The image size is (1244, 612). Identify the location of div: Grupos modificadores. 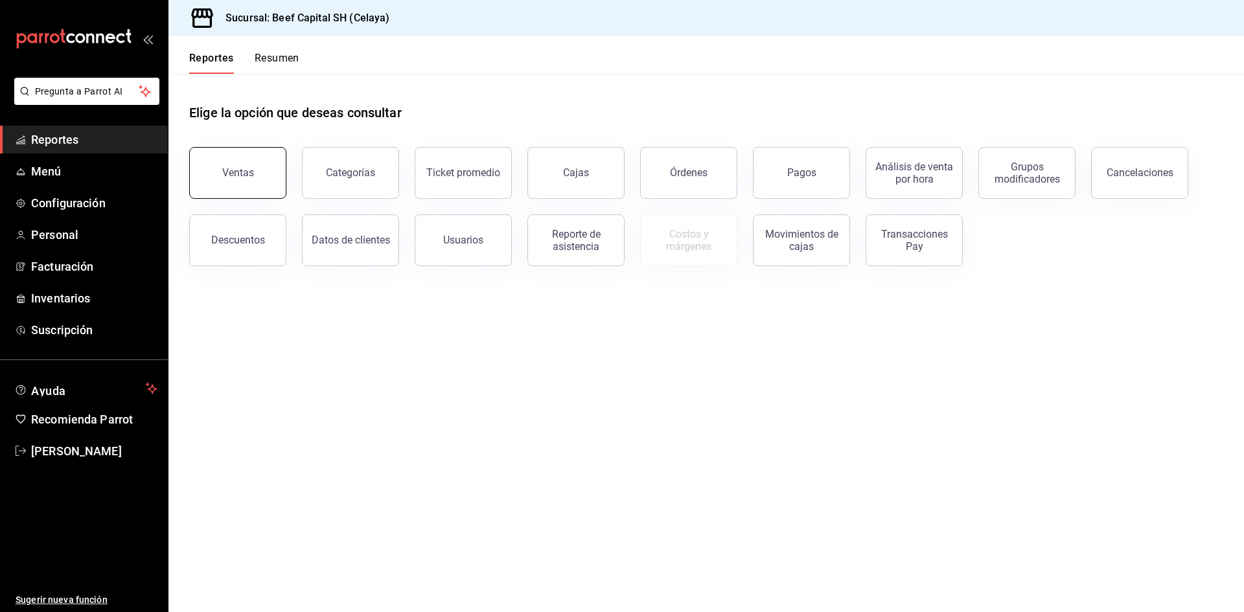
(1027, 173).